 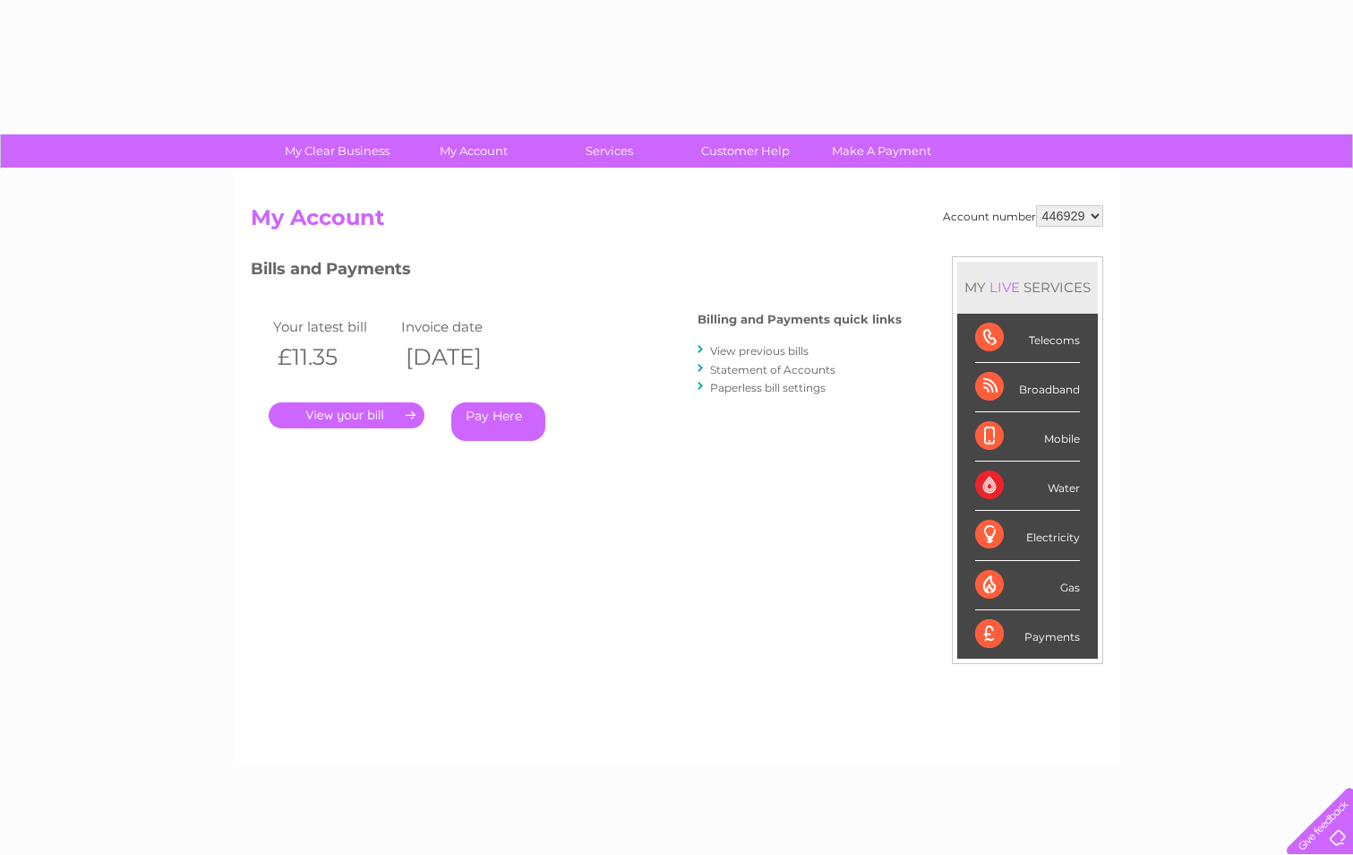 What do you see at coordinates (609, 150) in the screenshot?
I see `a: Services` at bounding box center [609, 150].